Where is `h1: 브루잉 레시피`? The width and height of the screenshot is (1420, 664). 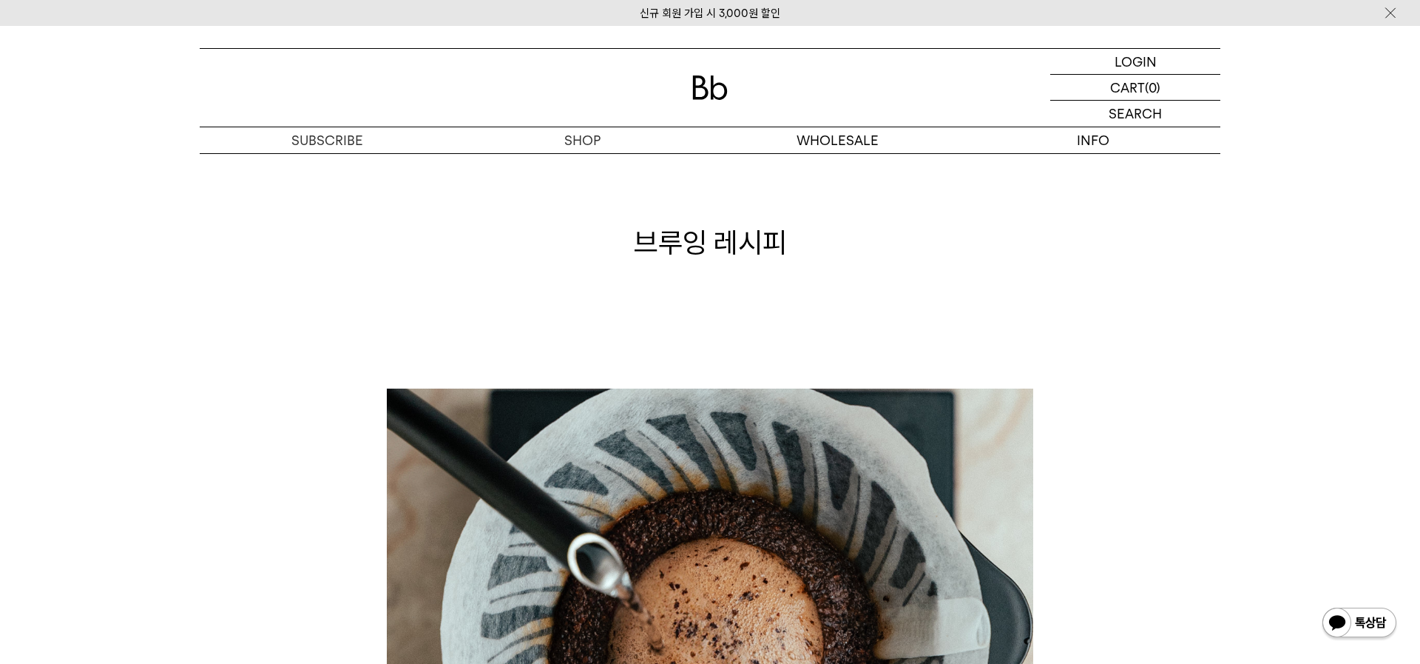 h1: 브루잉 레시피 is located at coordinates (710, 242).